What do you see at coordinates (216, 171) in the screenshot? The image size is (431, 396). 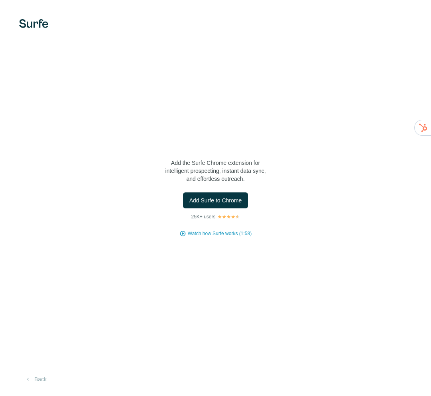 I see `p: Add the Surfe Chrome extension for intelligent prospecting, instant data sync, and effortless out...` at bounding box center [216, 171].